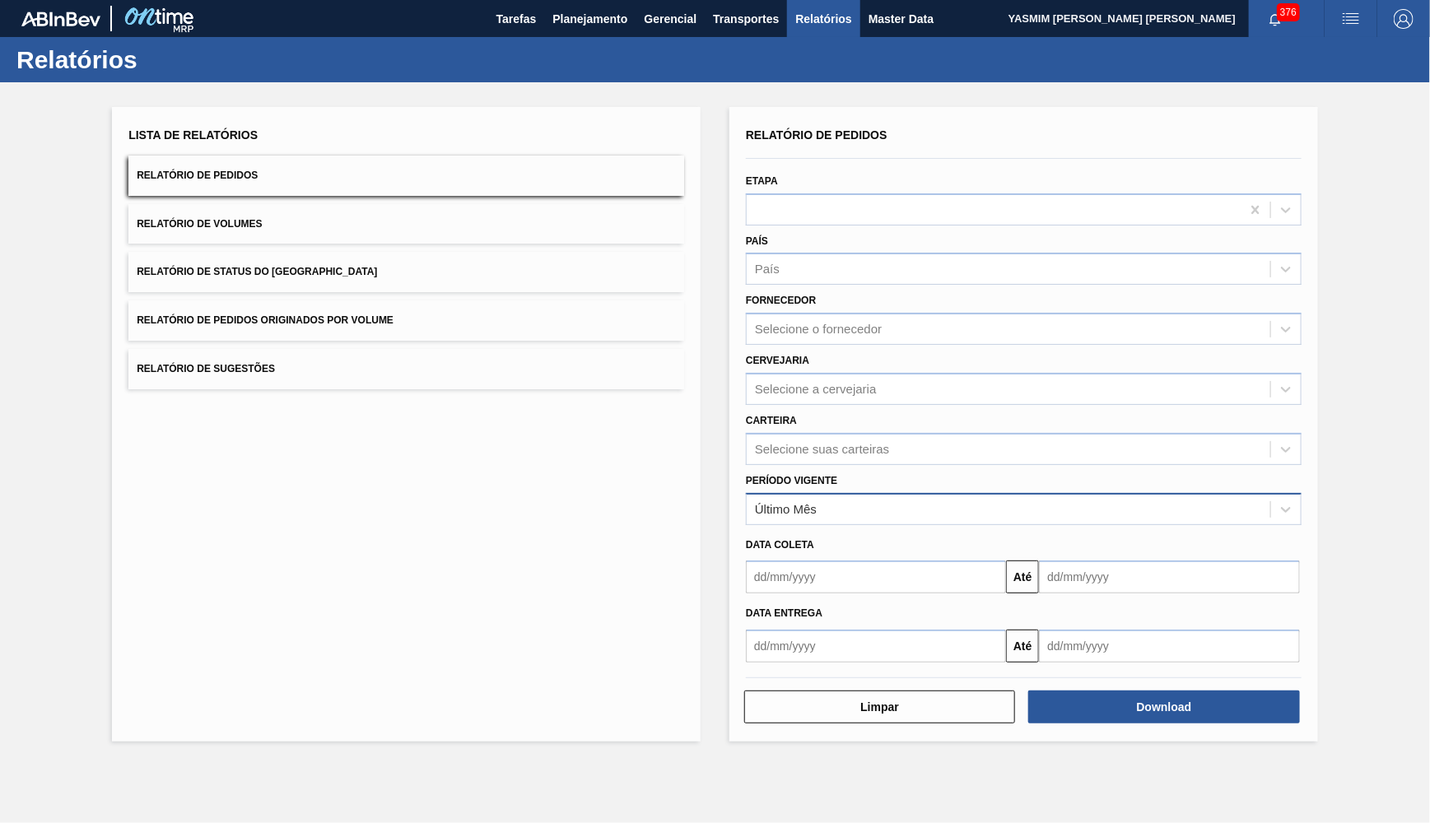  I want to click on button: Relatório de Pedidos Originados por Volume, so click(406, 320).